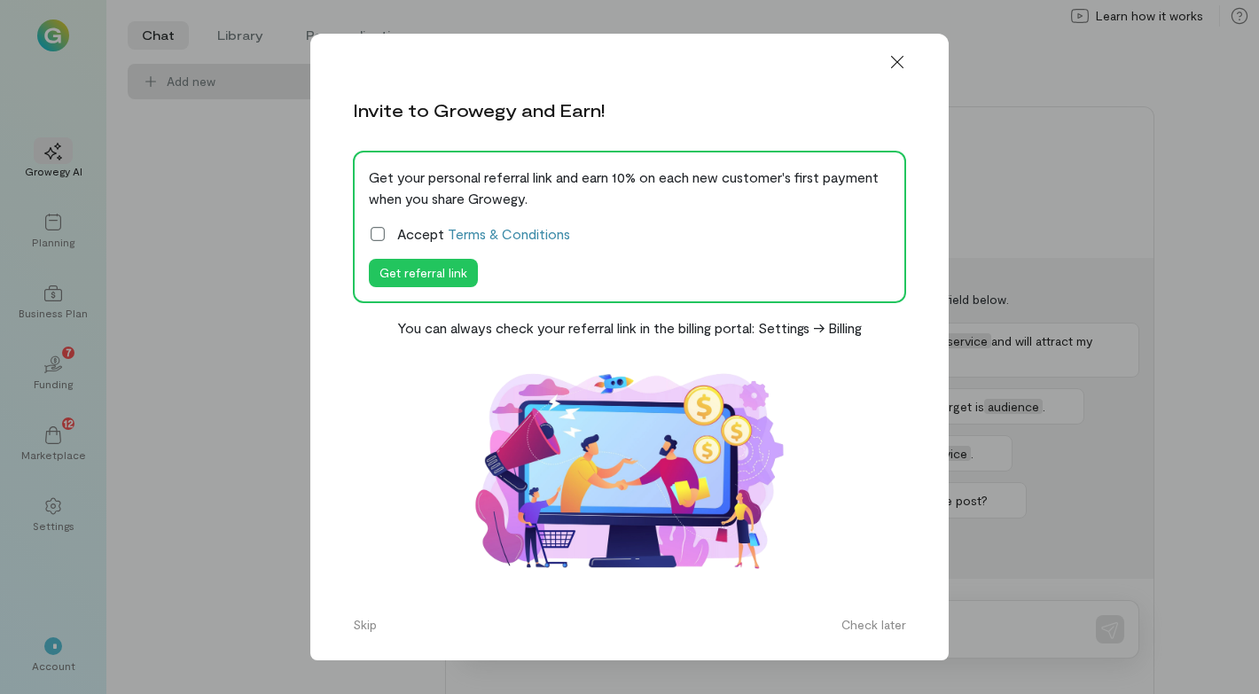  Describe the element at coordinates (479, 110) in the screenshot. I see `div: Invite to Growegy and Earn!` at that location.